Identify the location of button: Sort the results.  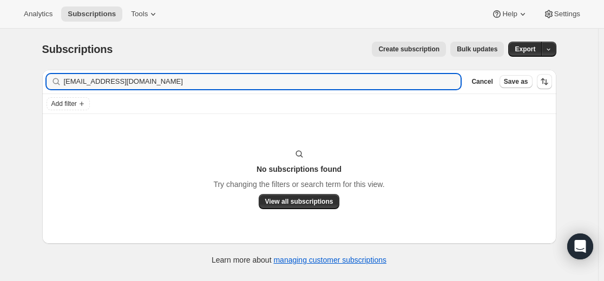
(545, 82).